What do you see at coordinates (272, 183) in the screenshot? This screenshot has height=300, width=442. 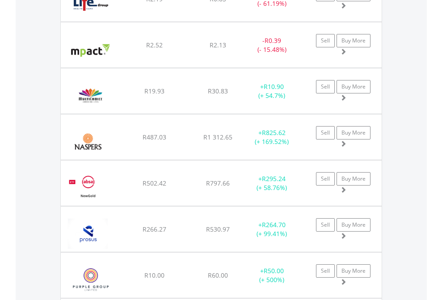 I see `div: + (+ 58.76%)` at bounding box center [272, 183].